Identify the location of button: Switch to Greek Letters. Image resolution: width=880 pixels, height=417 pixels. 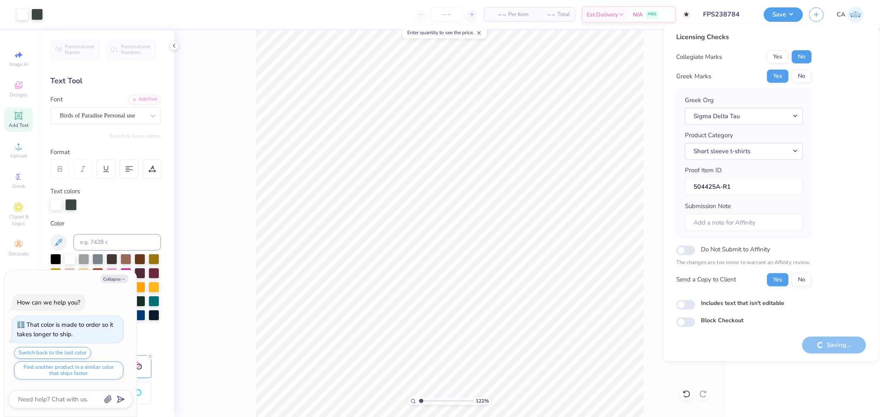
(135, 136).